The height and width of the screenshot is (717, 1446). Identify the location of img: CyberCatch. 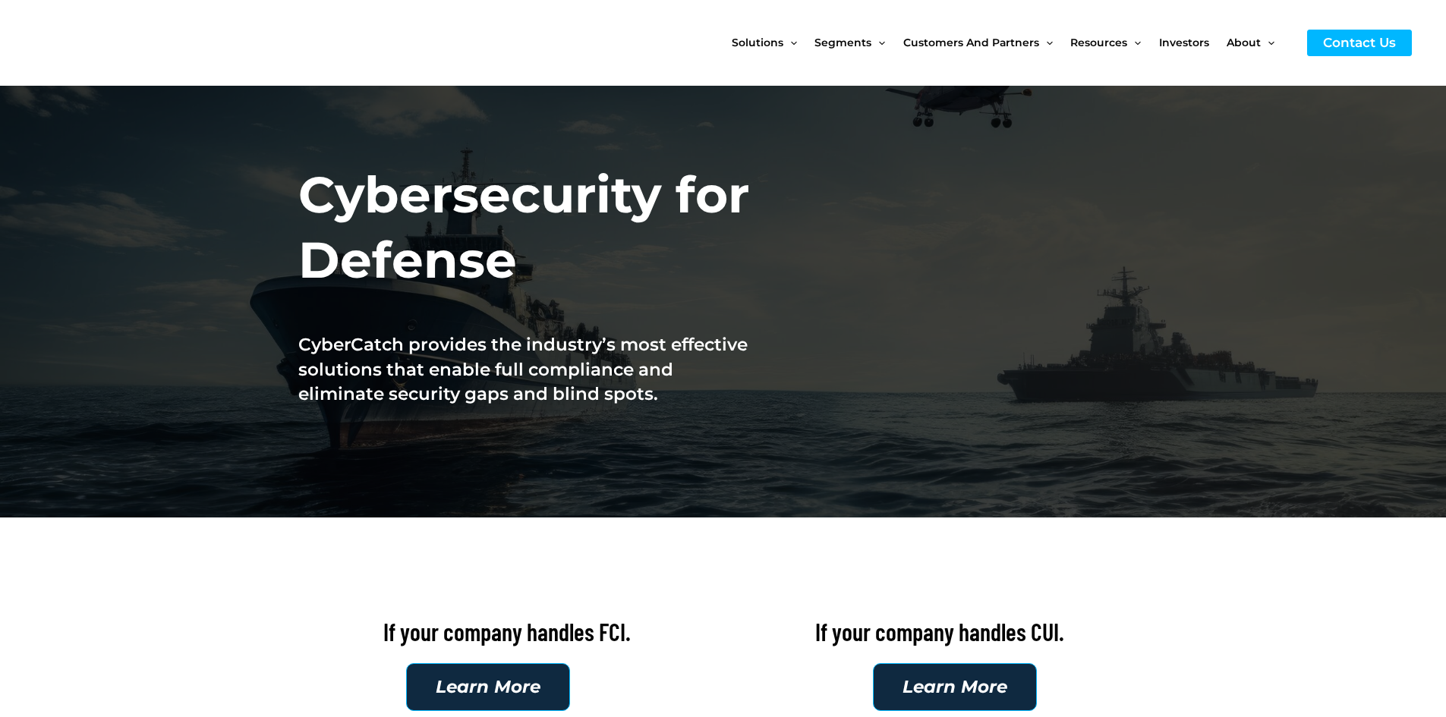
(118, 42).